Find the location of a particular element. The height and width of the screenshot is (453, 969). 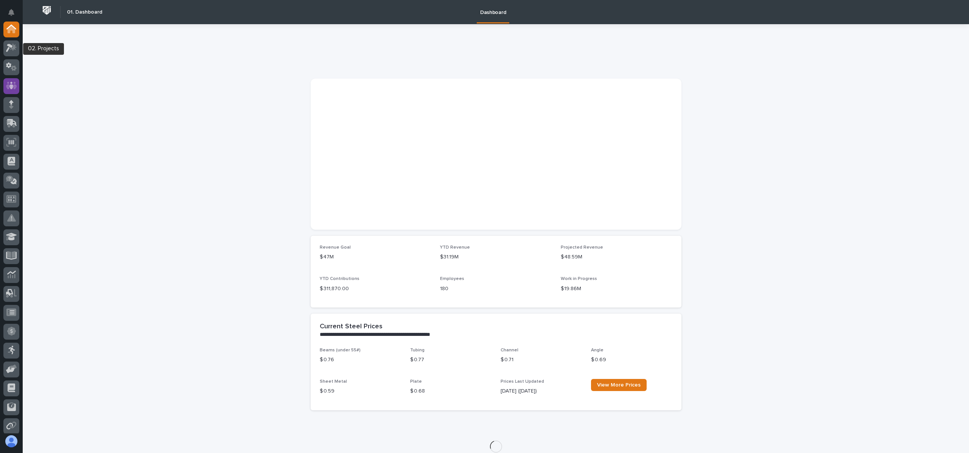

span: Revenue Goal is located at coordinates (335, 248).